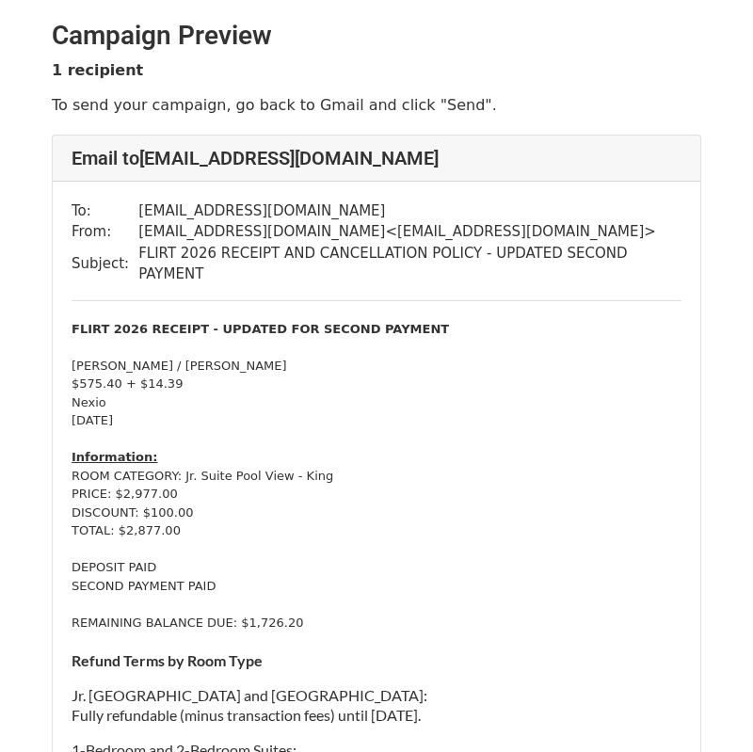  I want to click on div: PRICE: $2,977.00, so click(376, 494).